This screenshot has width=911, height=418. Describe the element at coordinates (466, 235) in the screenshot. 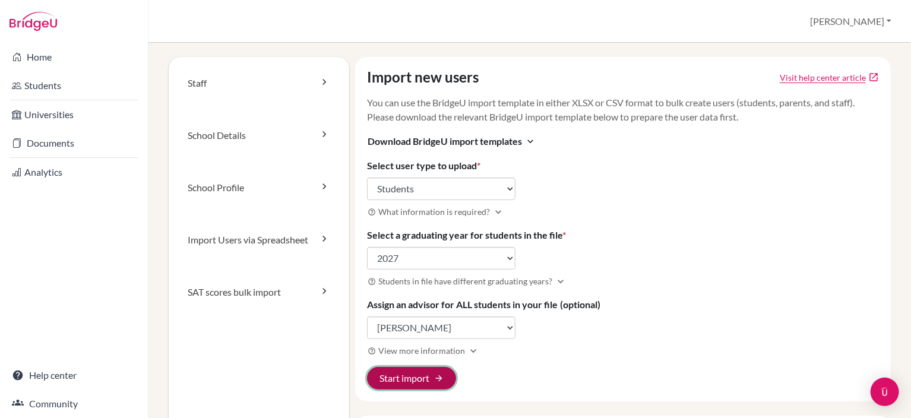

I see `label: Select a graduating year for students in the file` at that location.